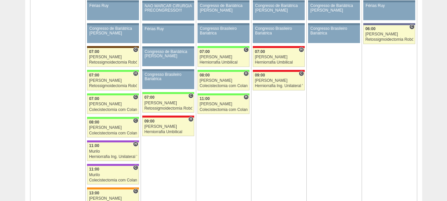 This screenshot has width=447, height=201. Describe the element at coordinates (94, 193) in the screenshot. I see `span: 13:00` at that location.